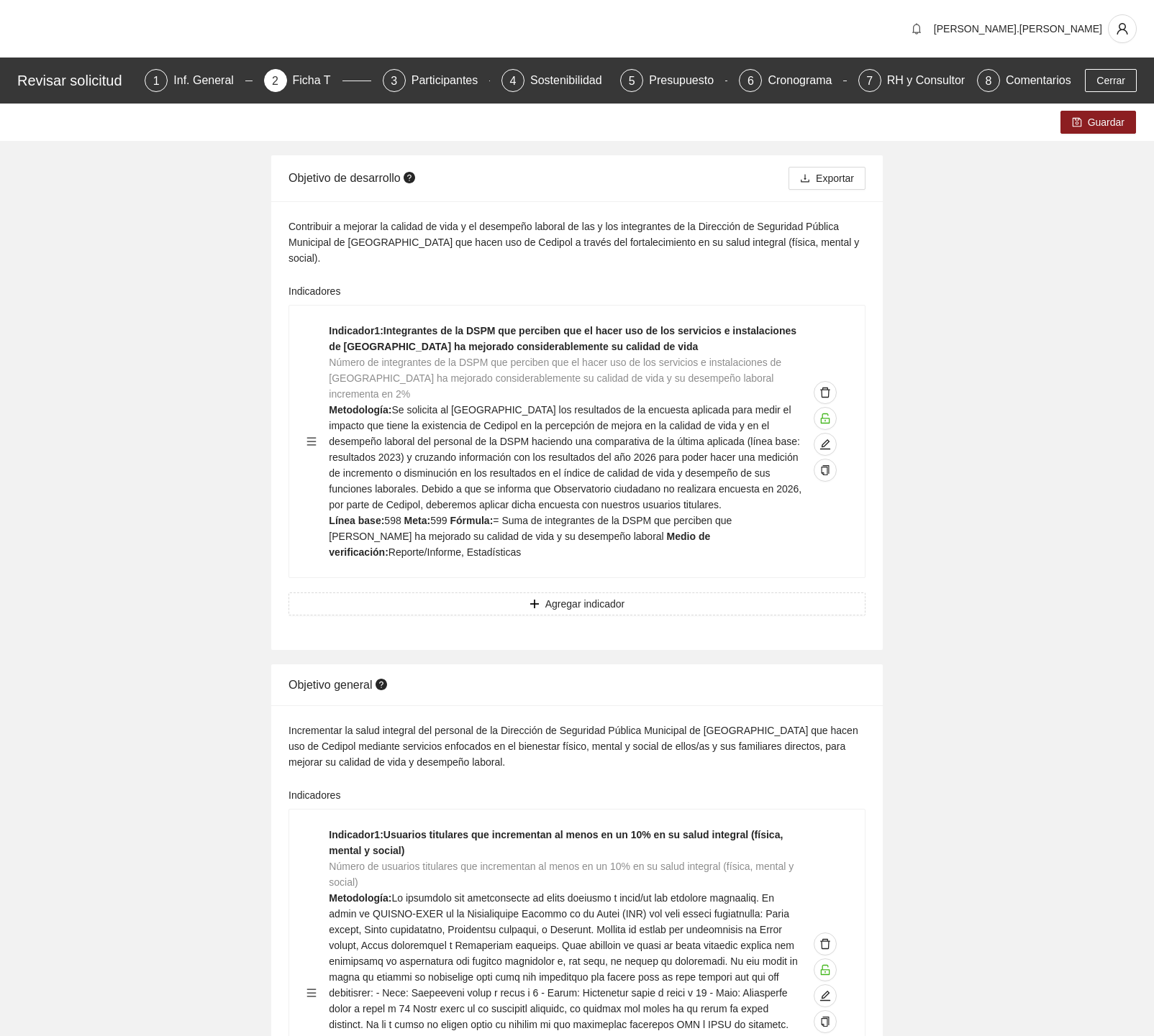 The height and width of the screenshot is (1036, 1154). Describe the element at coordinates (555, 80) in the screenshot. I see `div: 4Sostenibilidad` at that location.